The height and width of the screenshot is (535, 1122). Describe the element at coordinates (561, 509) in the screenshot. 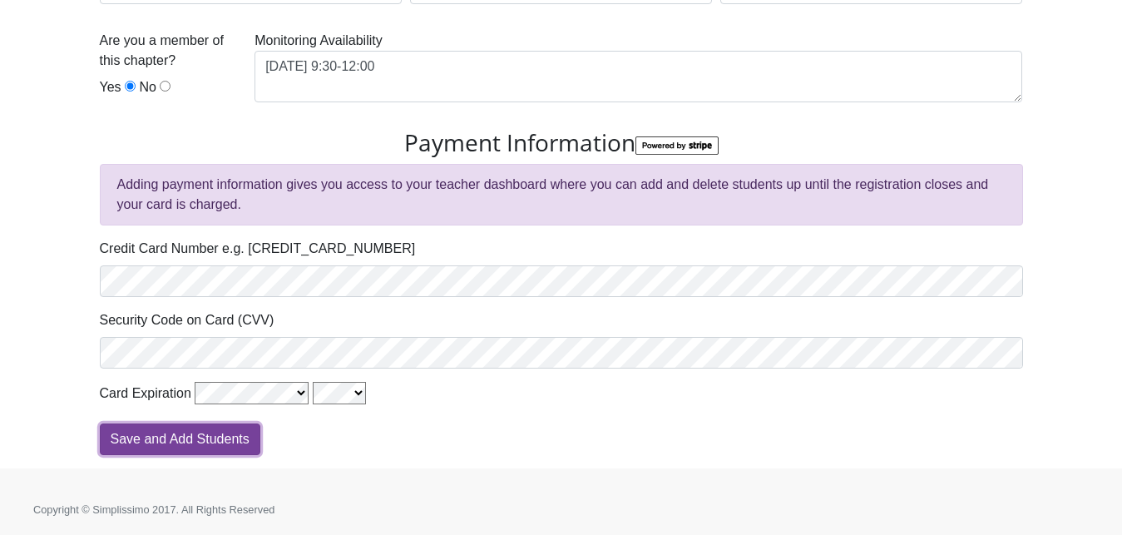

I see `p: Copyright © Simplissimo 2017. All Rights Reserved` at that location.